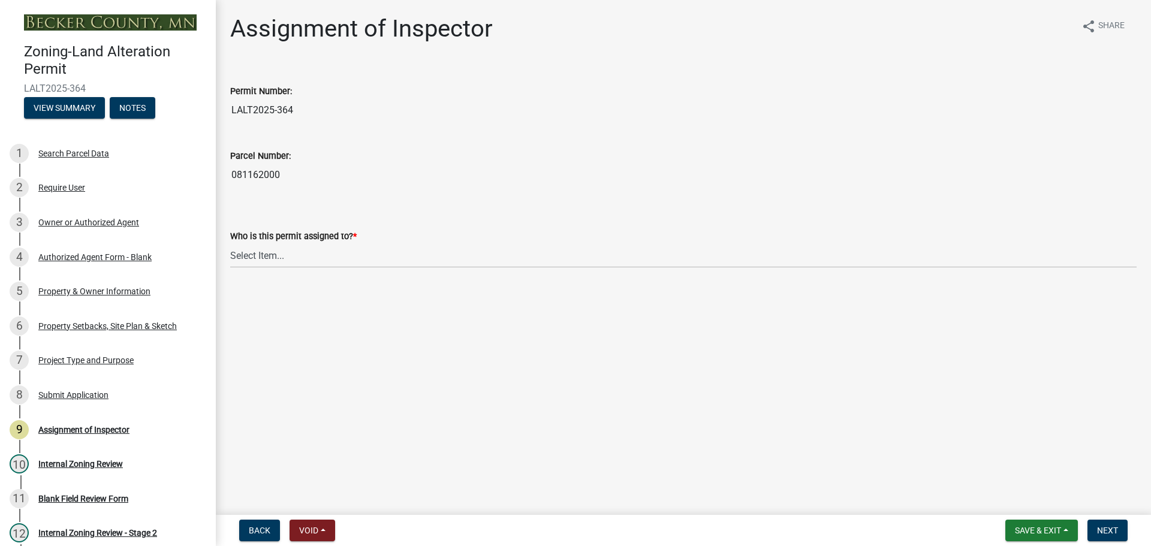  I want to click on div: 11, so click(19, 499).